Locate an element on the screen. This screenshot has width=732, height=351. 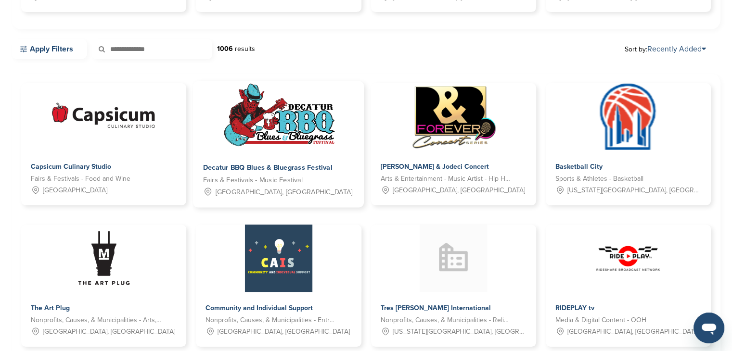
span: Sports & Athletes - Basketball is located at coordinates (599, 179).